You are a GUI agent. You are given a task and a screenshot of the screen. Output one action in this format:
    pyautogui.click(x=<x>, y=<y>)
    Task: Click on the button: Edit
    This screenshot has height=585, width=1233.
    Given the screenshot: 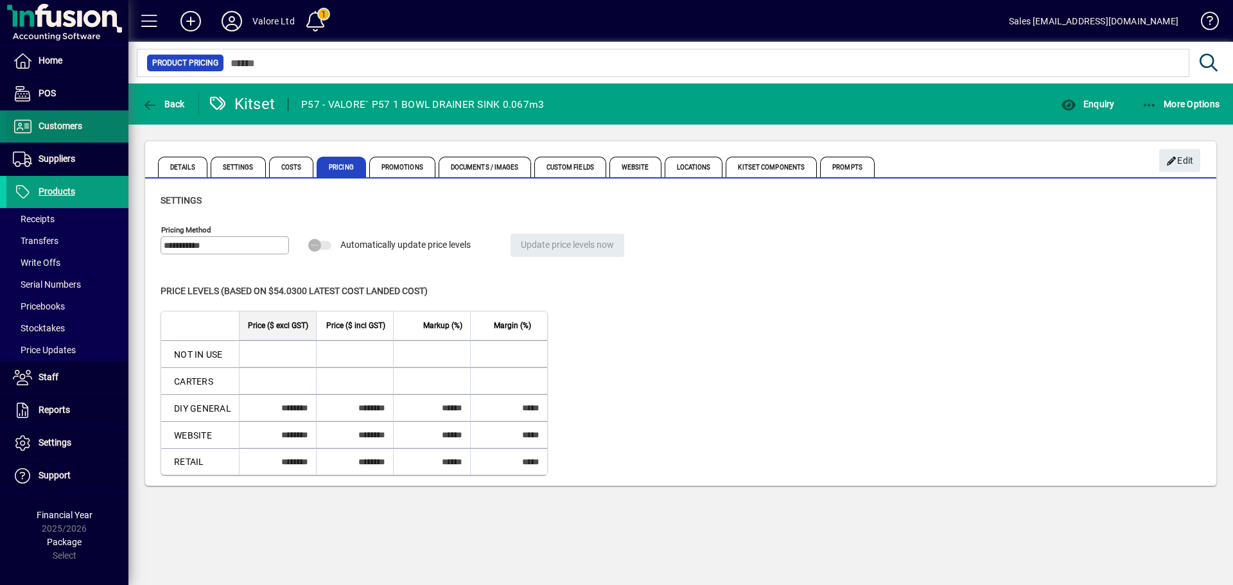 What is the action you would take?
    pyautogui.click(x=1180, y=161)
    